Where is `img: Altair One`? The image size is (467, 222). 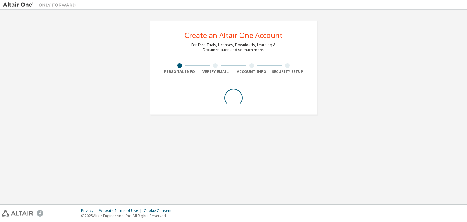
img: Altair One is located at coordinates (41, 5).